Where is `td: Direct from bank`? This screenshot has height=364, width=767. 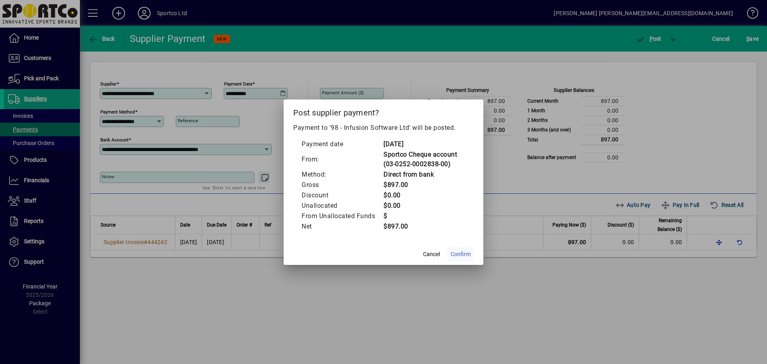
td: Direct from bank is located at coordinates (424, 174).